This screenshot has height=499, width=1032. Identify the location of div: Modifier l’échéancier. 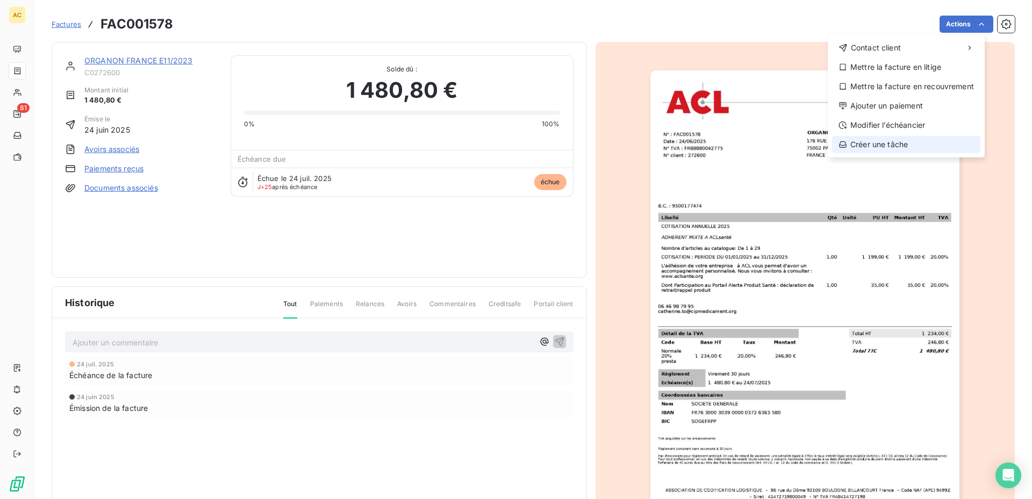
(906, 125).